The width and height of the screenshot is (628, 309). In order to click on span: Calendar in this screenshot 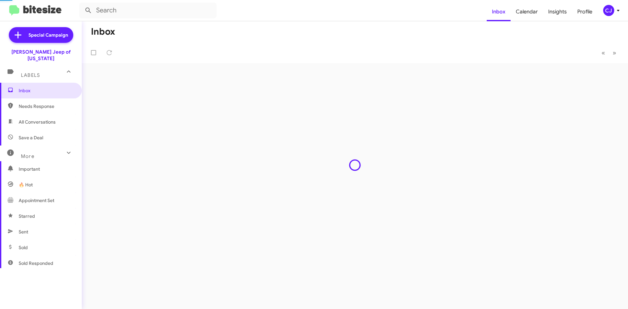, I will do `click(526, 12)`.